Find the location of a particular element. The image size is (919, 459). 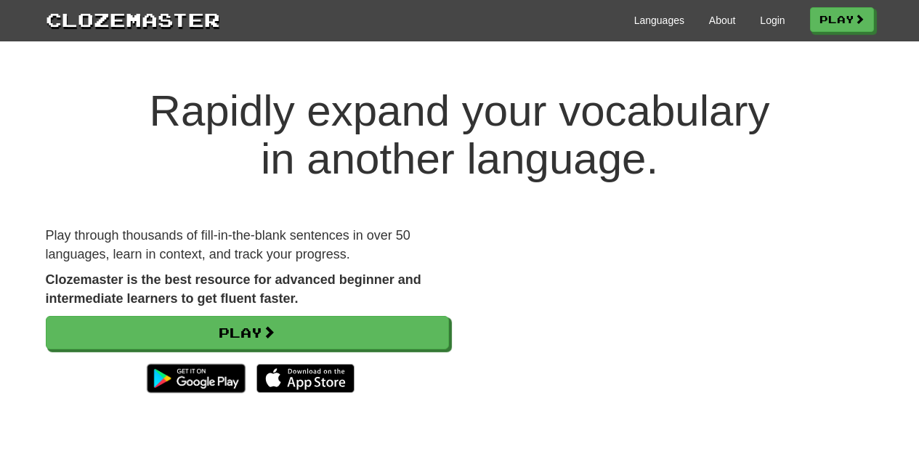

img: Get it on Google Play is located at coordinates (195, 378).